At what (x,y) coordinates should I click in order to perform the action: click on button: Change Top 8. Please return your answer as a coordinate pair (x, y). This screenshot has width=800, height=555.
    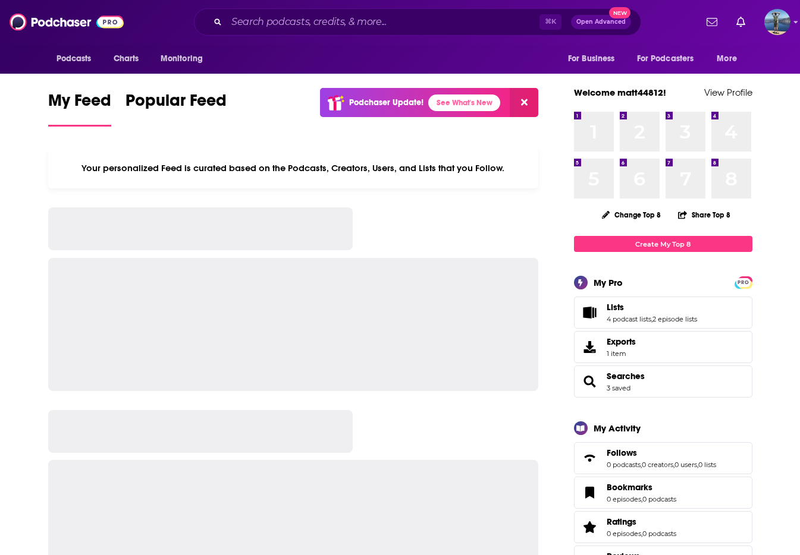
    Looking at the image, I should click on (631, 215).